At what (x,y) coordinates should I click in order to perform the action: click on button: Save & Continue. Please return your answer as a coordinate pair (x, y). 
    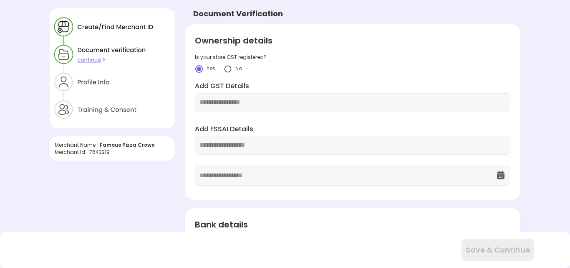
    Looking at the image, I should click on (498, 250).